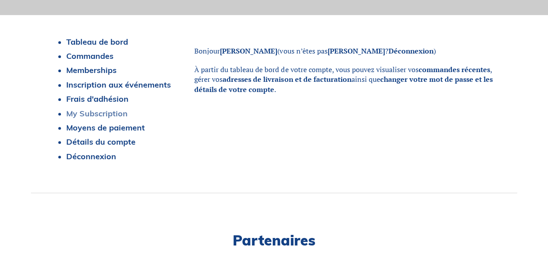 The height and width of the screenshot is (276, 548). I want to click on a: Tableau de bord, so click(97, 42).